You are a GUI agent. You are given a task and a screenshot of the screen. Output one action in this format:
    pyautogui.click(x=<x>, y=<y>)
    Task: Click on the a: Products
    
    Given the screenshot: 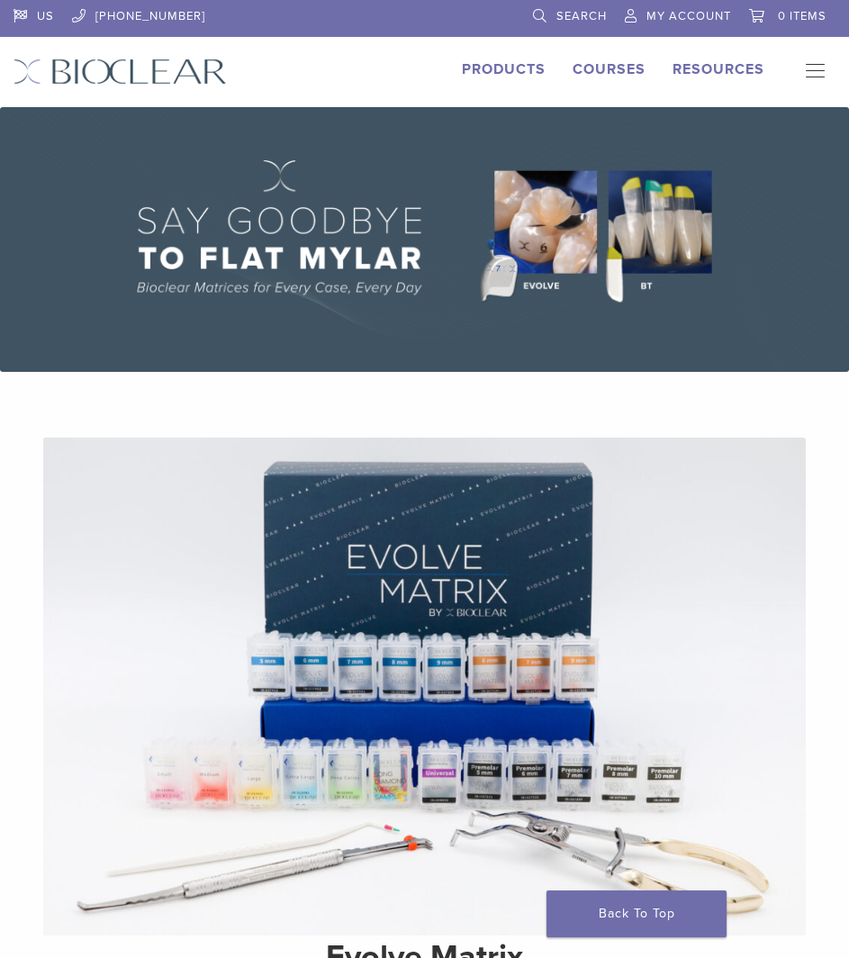 What is the action you would take?
    pyautogui.click(x=504, y=69)
    